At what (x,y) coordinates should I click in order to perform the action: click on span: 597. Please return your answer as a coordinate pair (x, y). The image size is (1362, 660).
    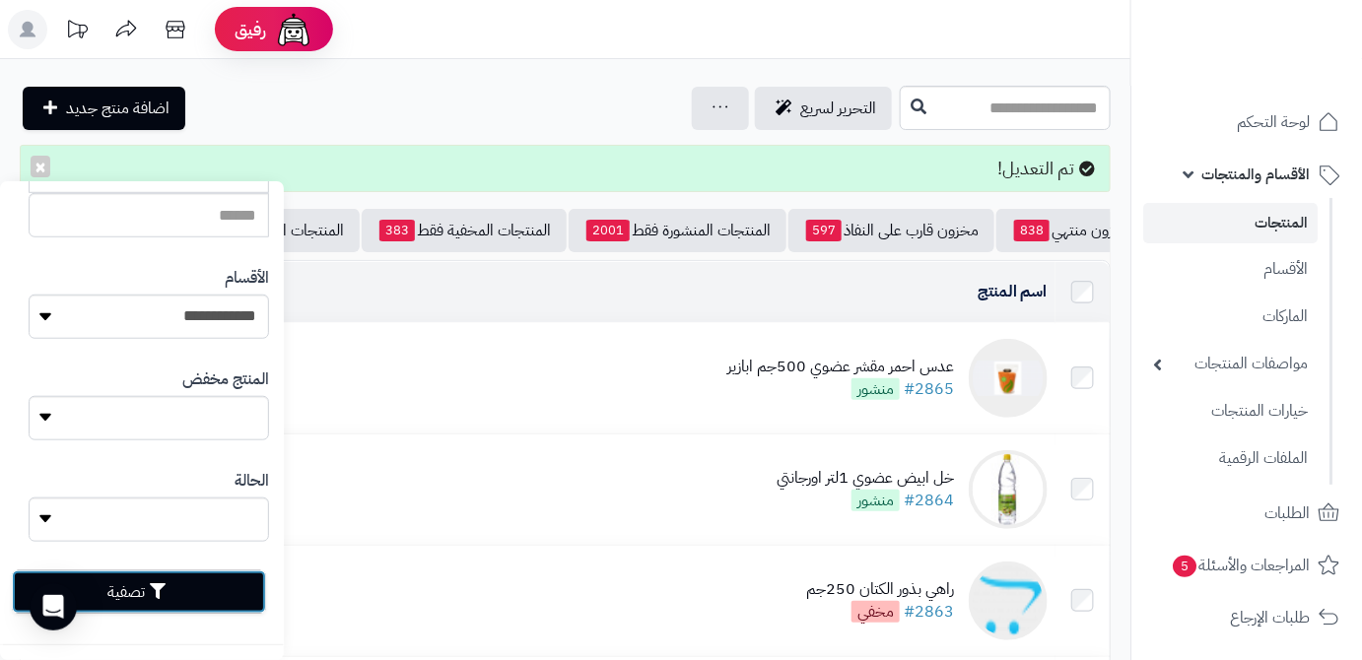
    Looking at the image, I should click on (824, 231).